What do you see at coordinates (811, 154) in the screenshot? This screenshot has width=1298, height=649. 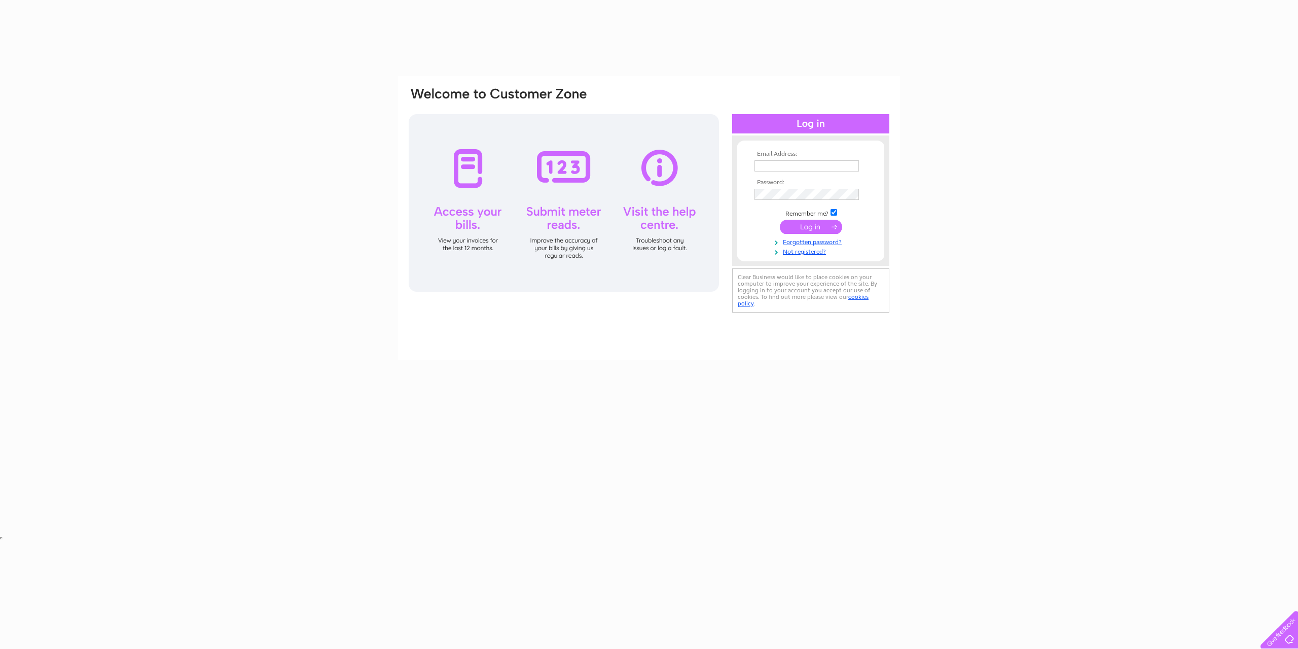 I see `th: Email Address:` at bounding box center [811, 154].